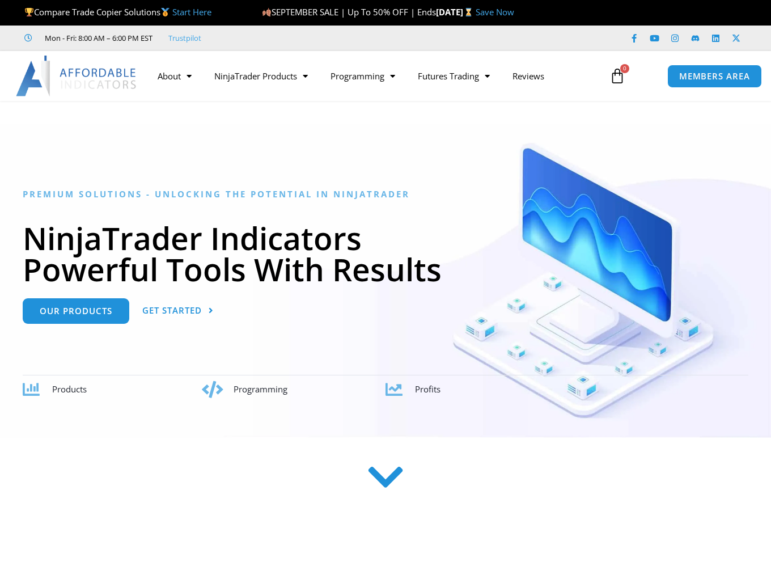 The image size is (771, 562). I want to click on a: Our Products, so click(76, 311).